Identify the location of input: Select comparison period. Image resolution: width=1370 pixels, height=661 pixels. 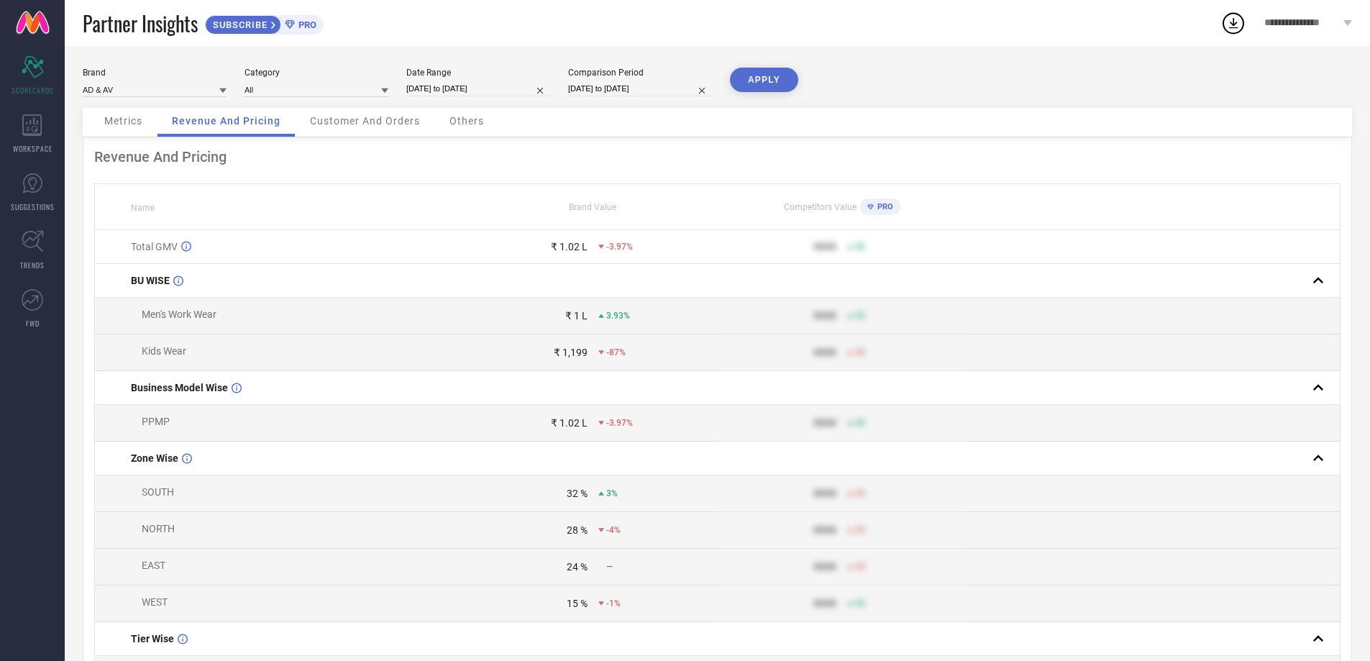
(640, 88).